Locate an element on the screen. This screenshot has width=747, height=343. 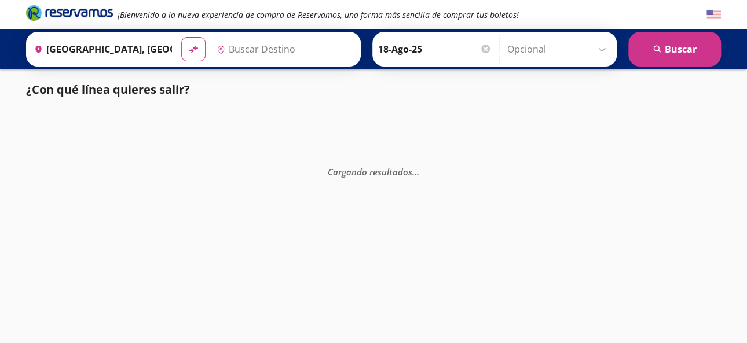
a: Brand Logo is located at coordinates (69, 14).